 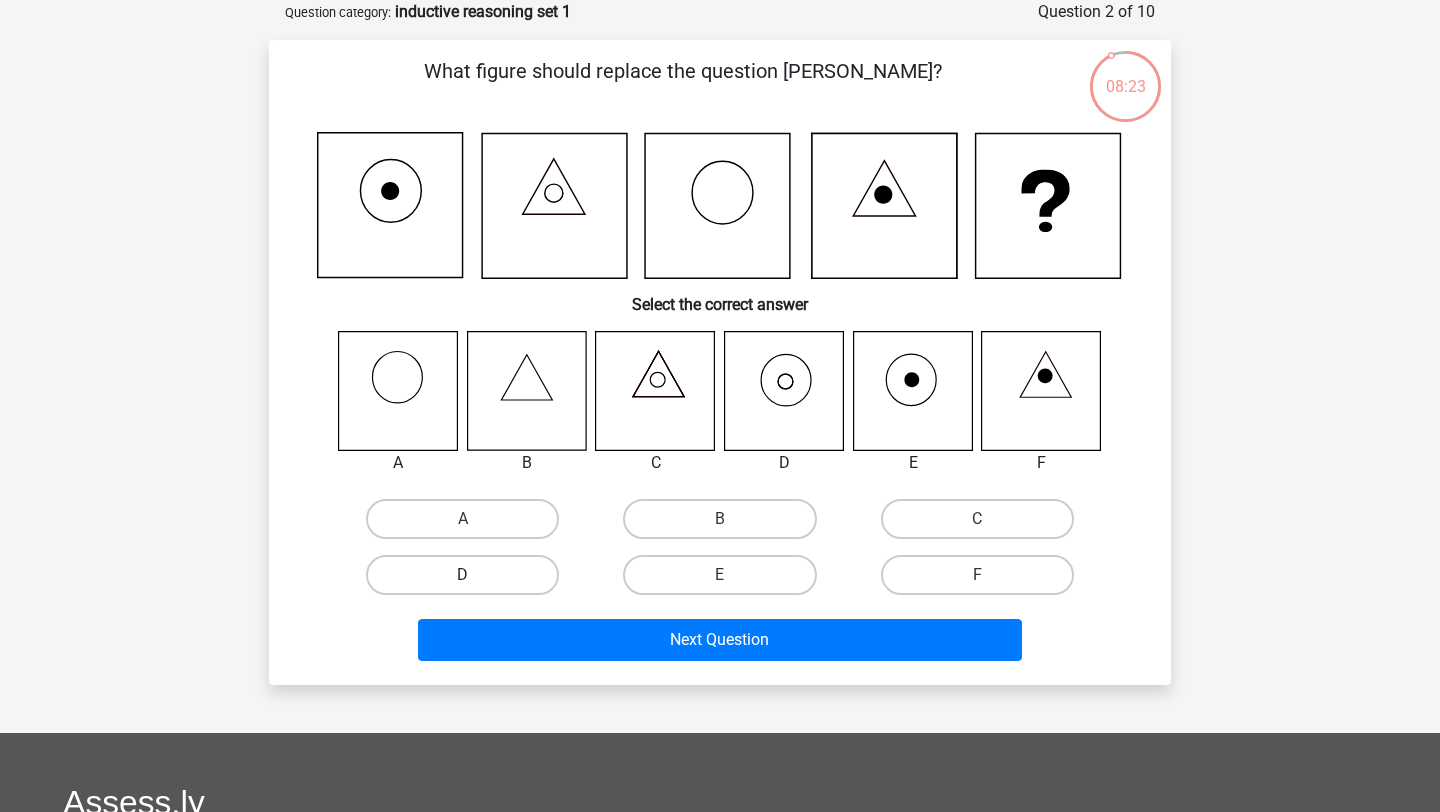 I want to click on div: A, so click(x=398, y=463).